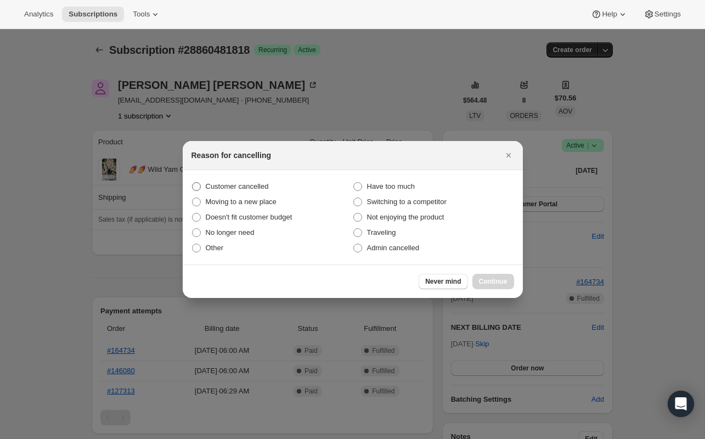  Describe the element at coordinates (147, 14) in the screenshot. I see `button: Tools` at that location.